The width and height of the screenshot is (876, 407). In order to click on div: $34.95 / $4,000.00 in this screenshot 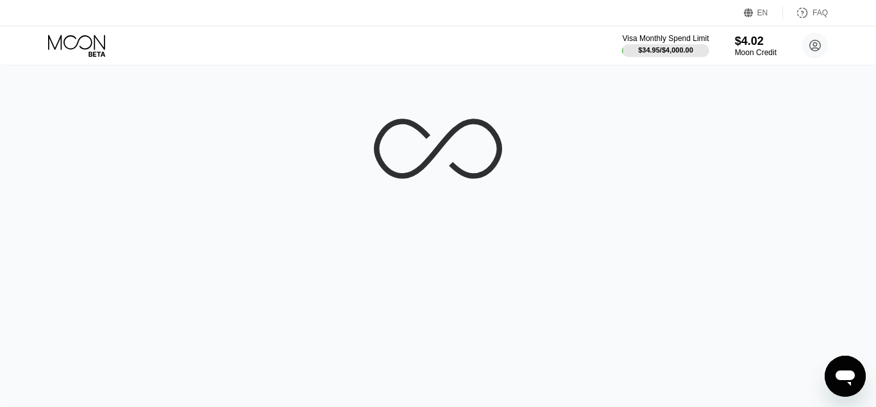, I will do `click(666, 50)`.